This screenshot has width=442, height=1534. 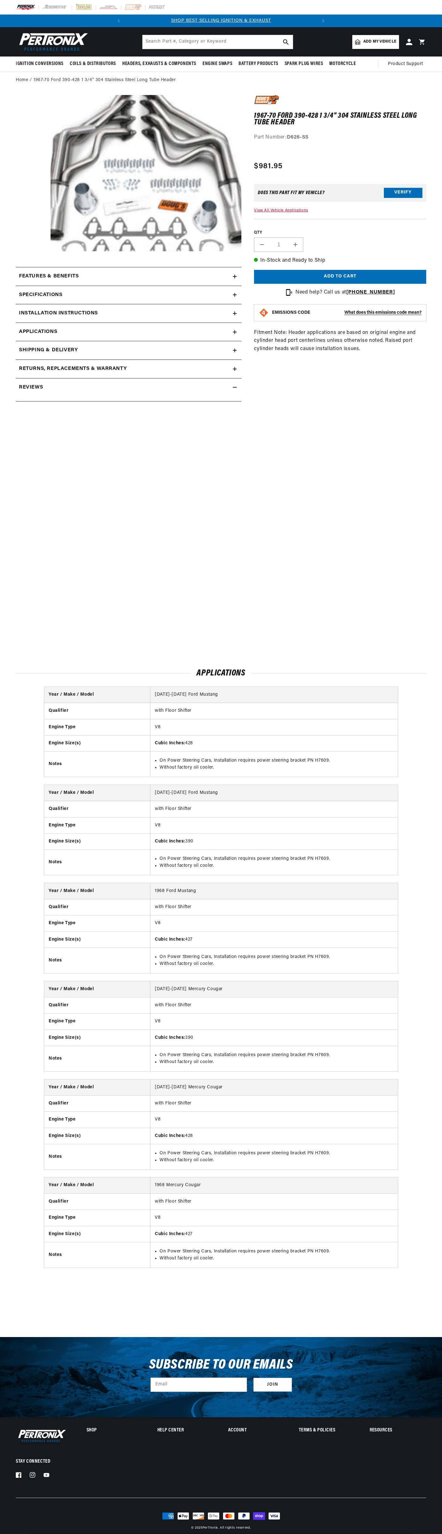 What do you see at coordinates (185, 1431) in the screenshot?
I see `summary: Help Center` at bounding box center [185, 1431].